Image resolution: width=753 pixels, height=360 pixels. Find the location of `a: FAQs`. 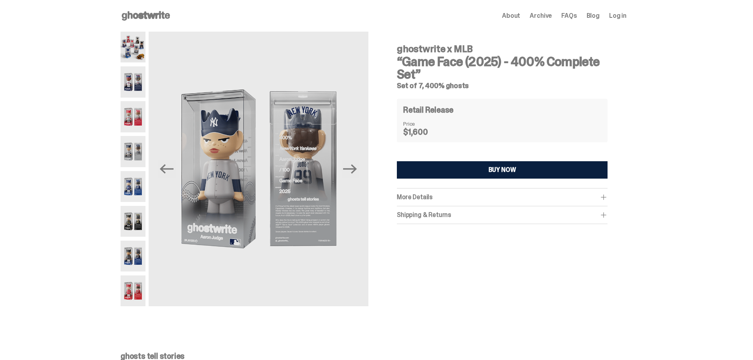

a: FAQs is located at coordinates (569, 16).